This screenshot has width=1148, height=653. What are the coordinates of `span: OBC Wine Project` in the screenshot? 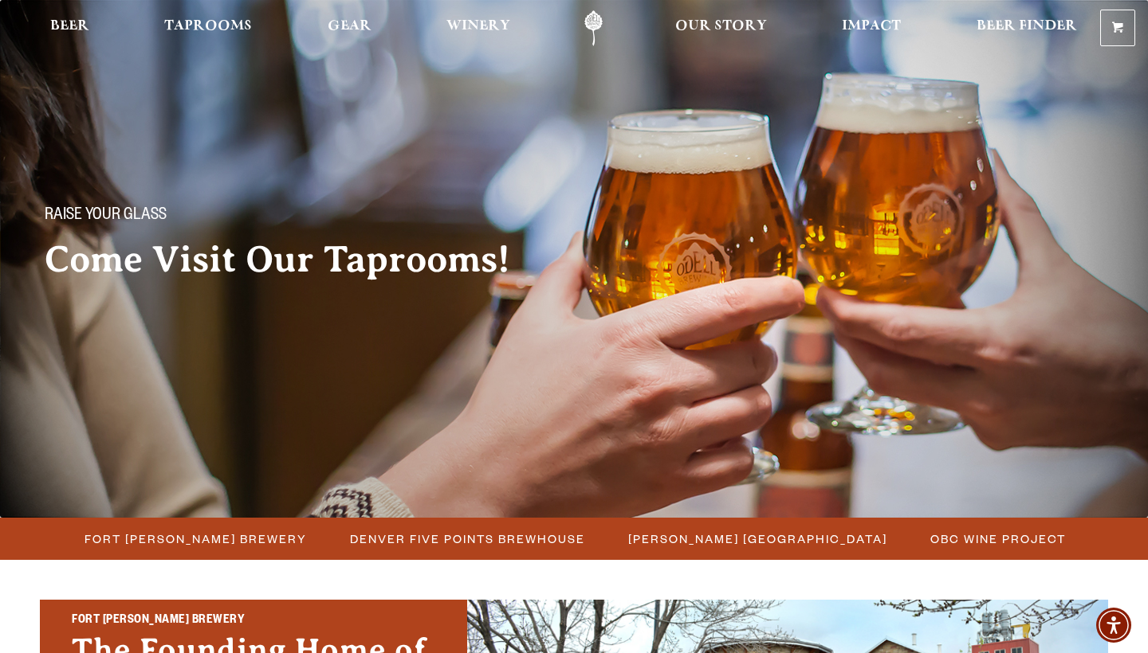 It's located at (998, 539).